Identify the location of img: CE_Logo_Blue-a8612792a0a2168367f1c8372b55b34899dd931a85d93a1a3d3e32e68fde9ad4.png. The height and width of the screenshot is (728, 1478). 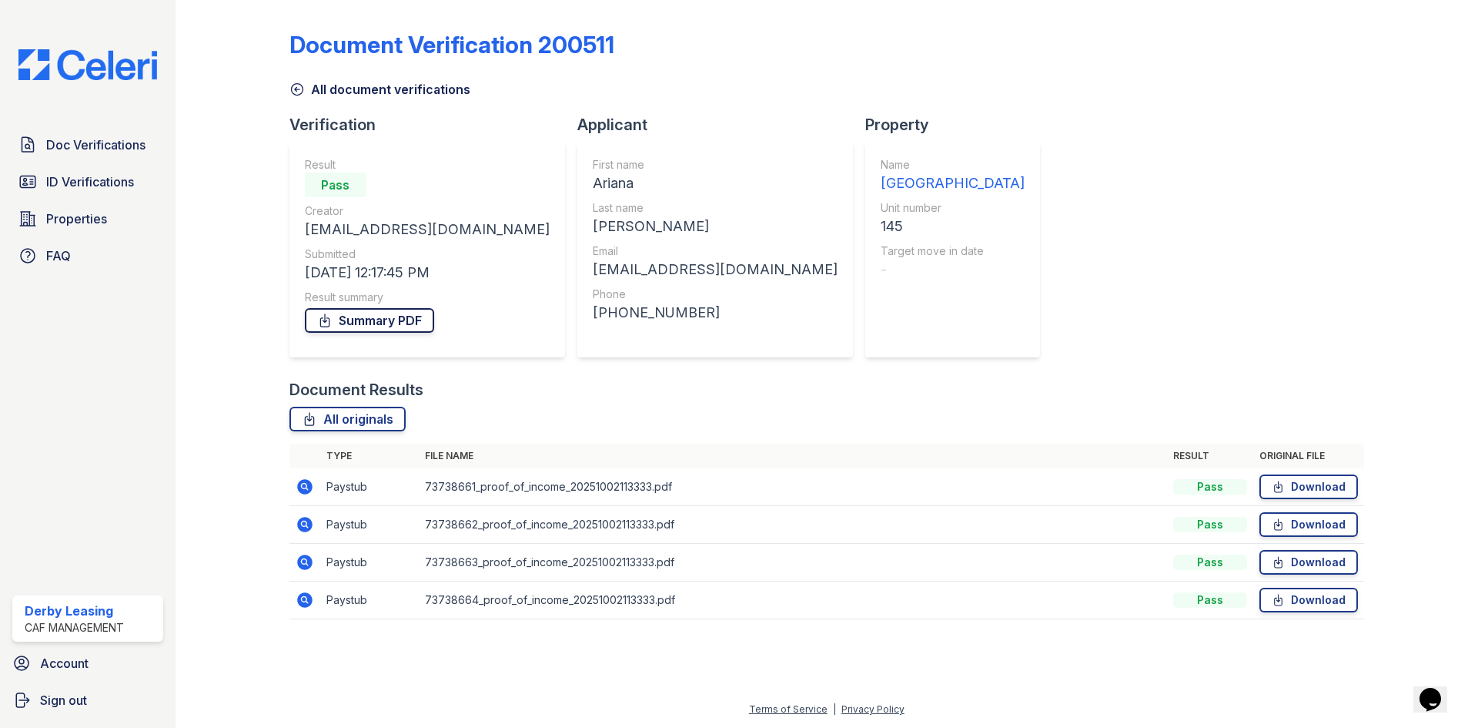
(88, 65).